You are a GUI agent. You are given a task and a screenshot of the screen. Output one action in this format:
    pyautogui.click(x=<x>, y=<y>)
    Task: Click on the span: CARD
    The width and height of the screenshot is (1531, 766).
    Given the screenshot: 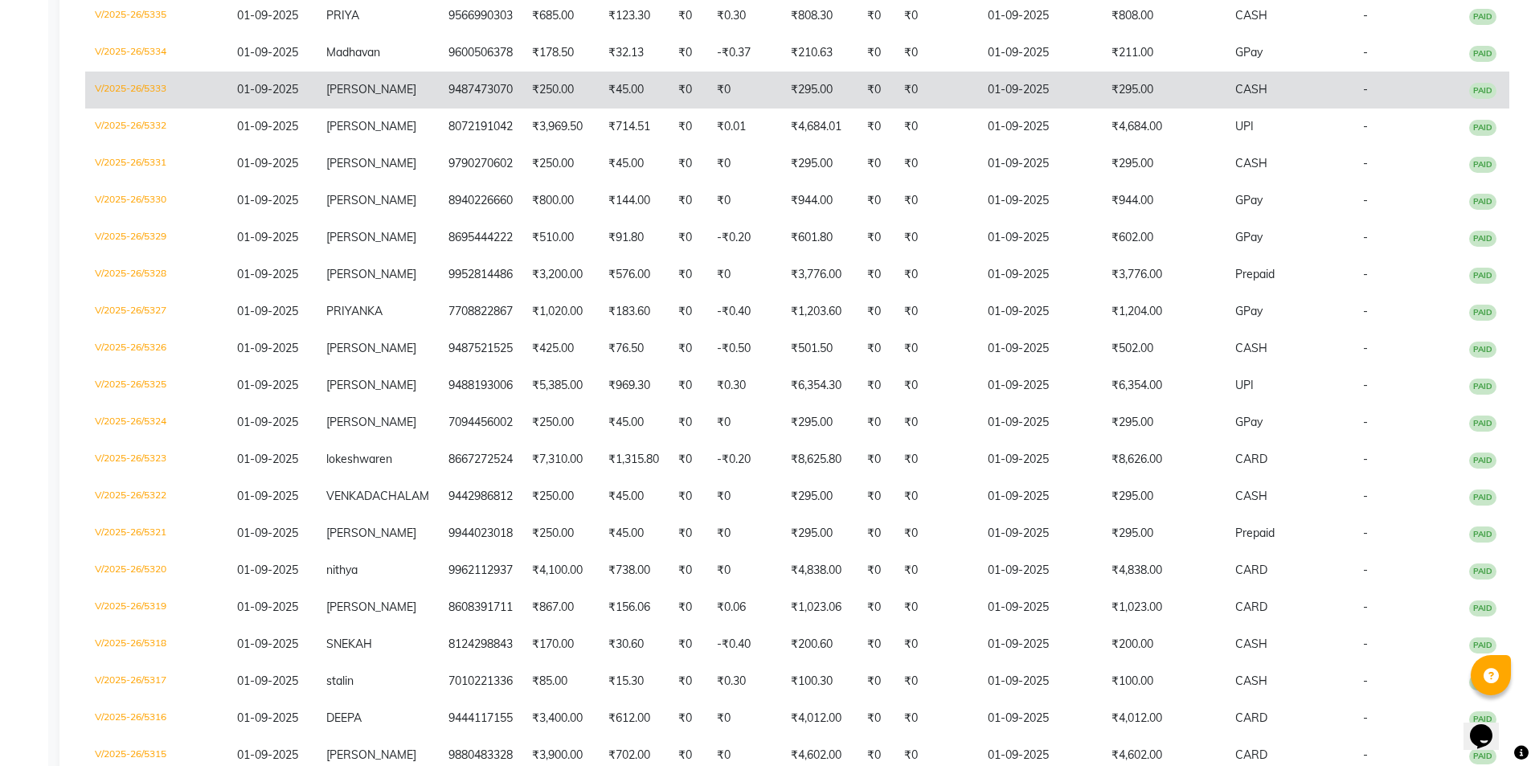 What is the action you would take?
    pyautogui.click(x=1251, y=570)
    